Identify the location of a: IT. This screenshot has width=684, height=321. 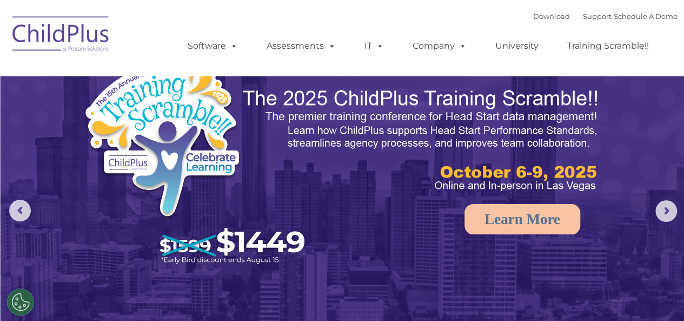
(374, 46).